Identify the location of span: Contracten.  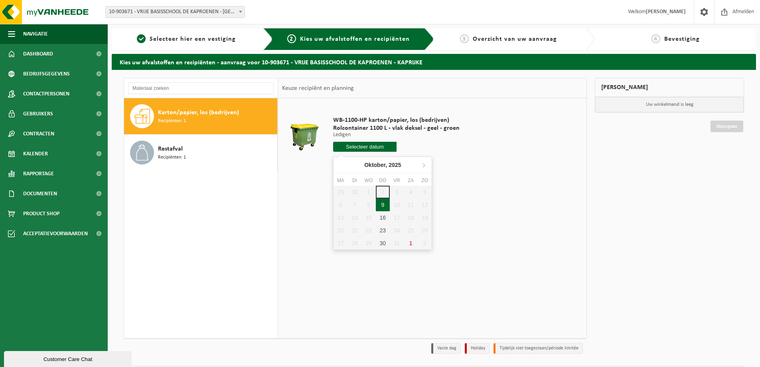
(39, 134).